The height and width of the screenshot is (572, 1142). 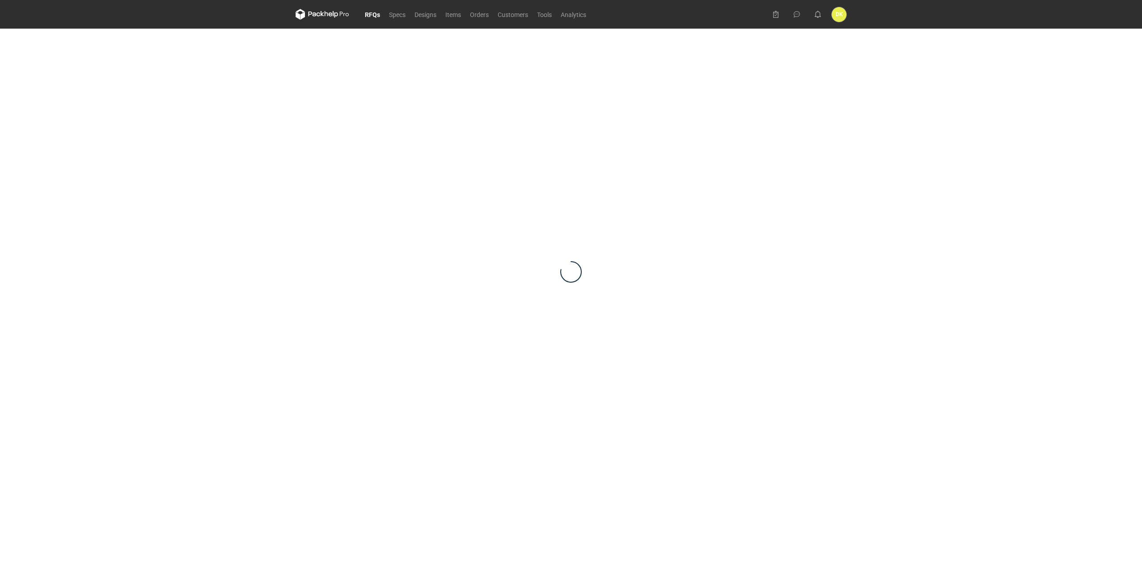 What do you see at coordinates (839, 14) in the screenshot?
I see `button: DK` at bounding box center [839, 14].